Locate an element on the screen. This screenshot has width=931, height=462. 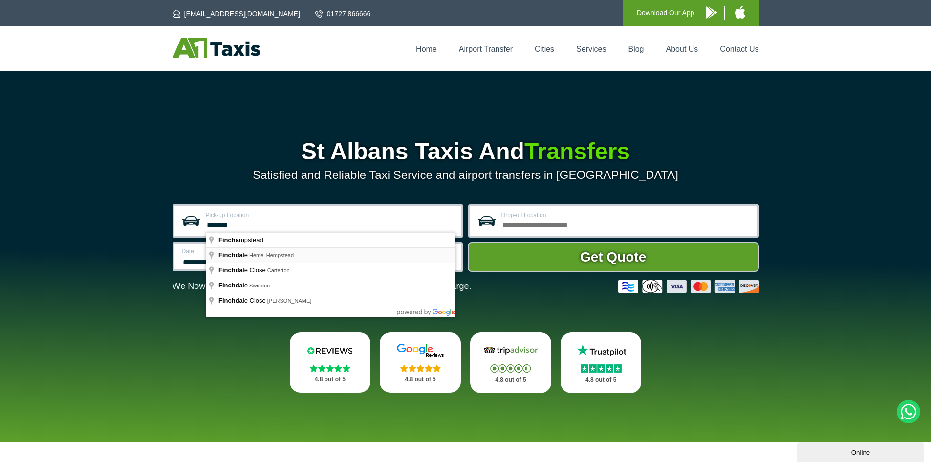
a: Contact Us is located at coordinates (739, 49).